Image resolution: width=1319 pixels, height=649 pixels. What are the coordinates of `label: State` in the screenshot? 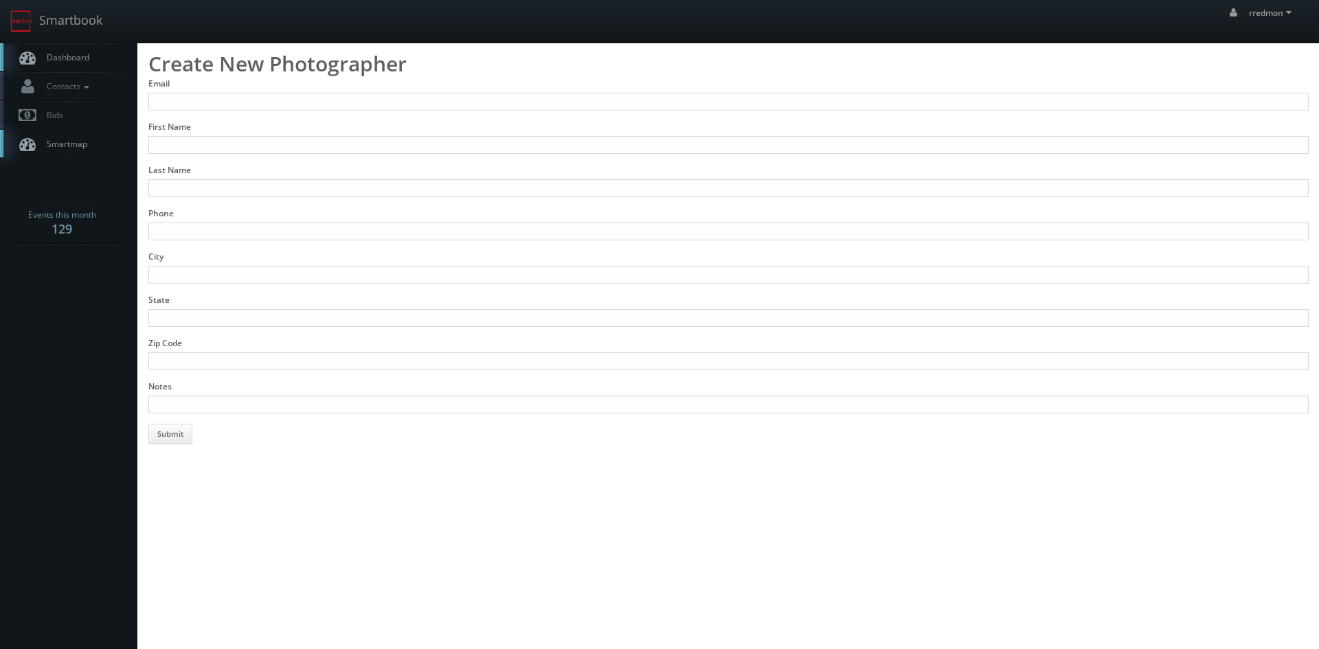 It's located at (159, 300).